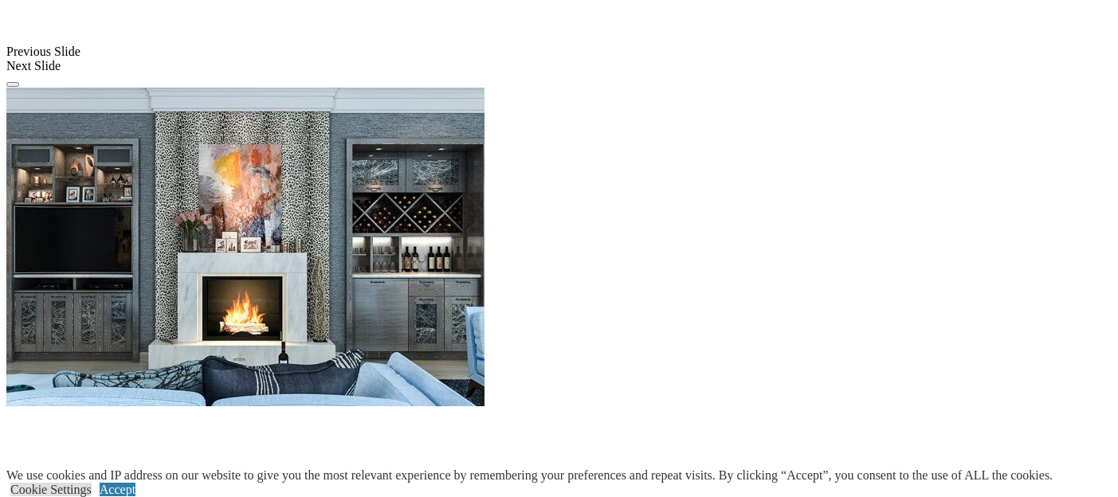 Image resolution: width=1118 pixels, height=497 pixels. Describe the element at coordinates (245, 247) in the screenshot. I see `img: Banner for mobile view` at that location.